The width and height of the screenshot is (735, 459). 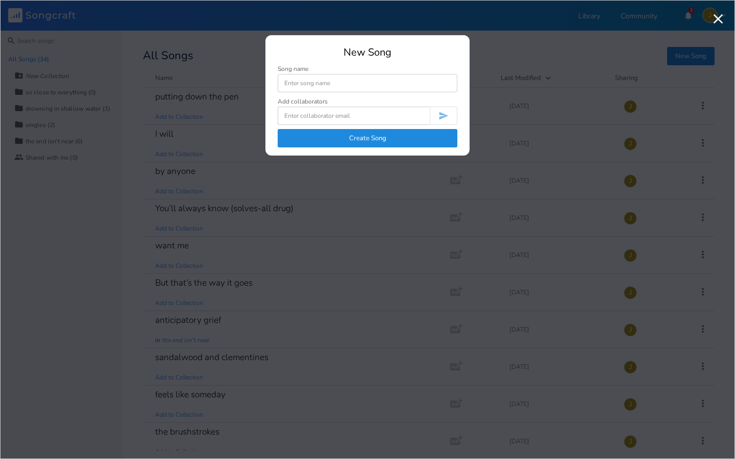 What do you see at coordinates (367, 69) in the screenshot?
I see `div: Song name` at bounding box center [367, 69].